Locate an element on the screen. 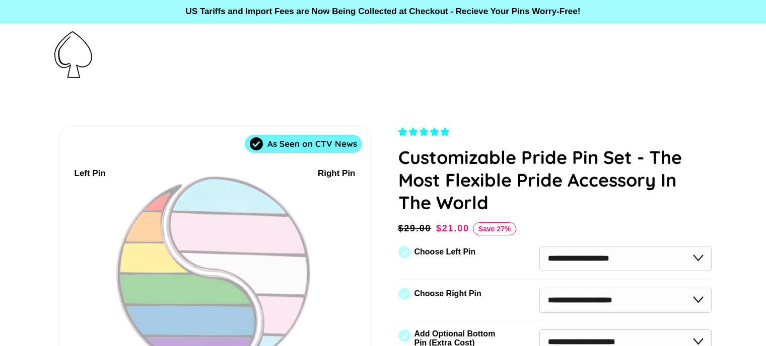 Image resolution: width=766 pixels, height=346 pixels. label: Choose Left Pin is located at coordinates (445, 252).